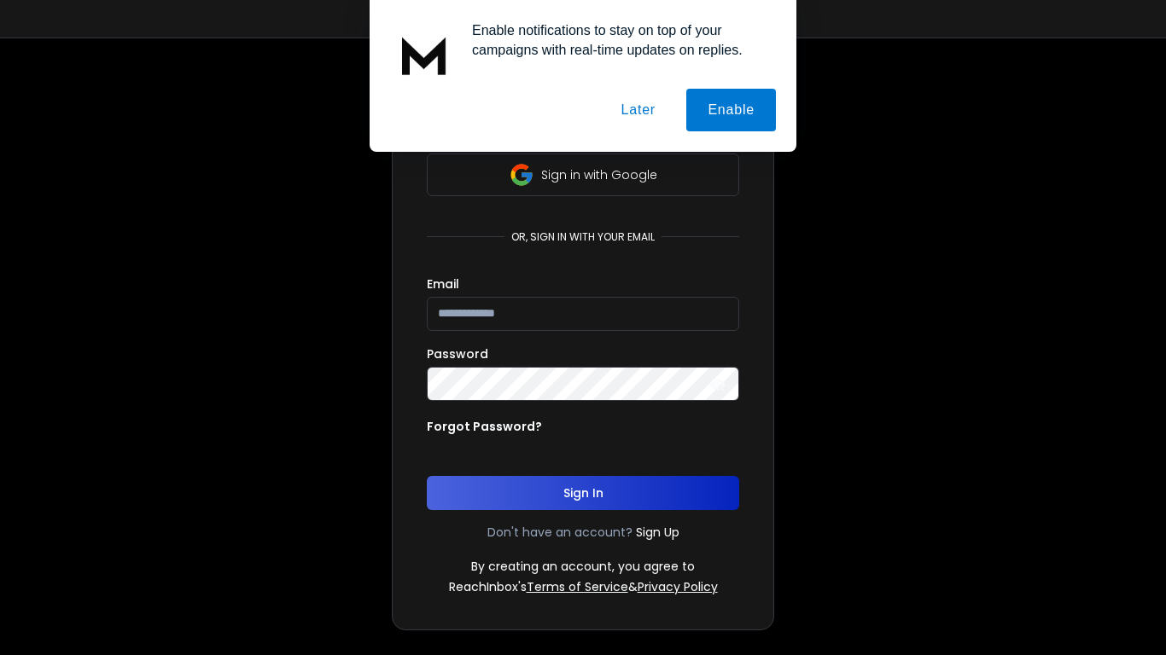 The image size is (1166, 655). I want to click on button: Sign in with Google, so click(583, 175).